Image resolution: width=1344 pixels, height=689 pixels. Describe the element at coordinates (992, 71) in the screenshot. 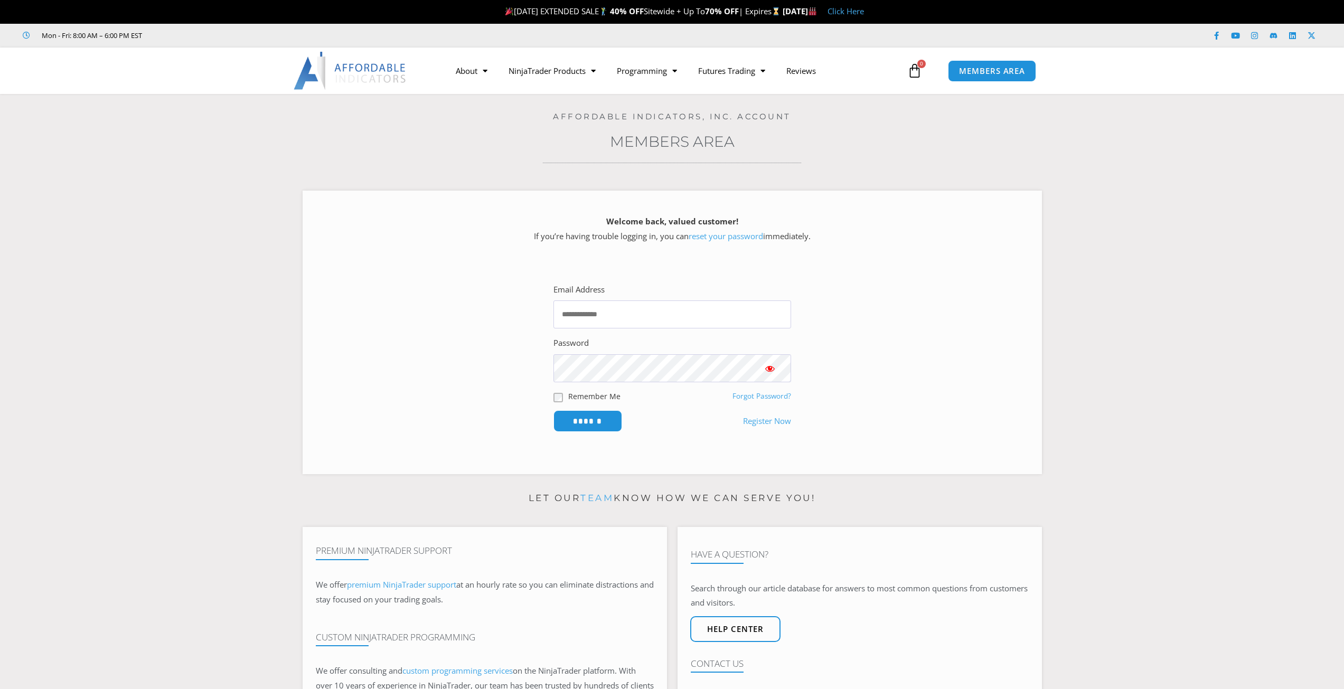

I see `span: MEMBERS AREA` at that location.